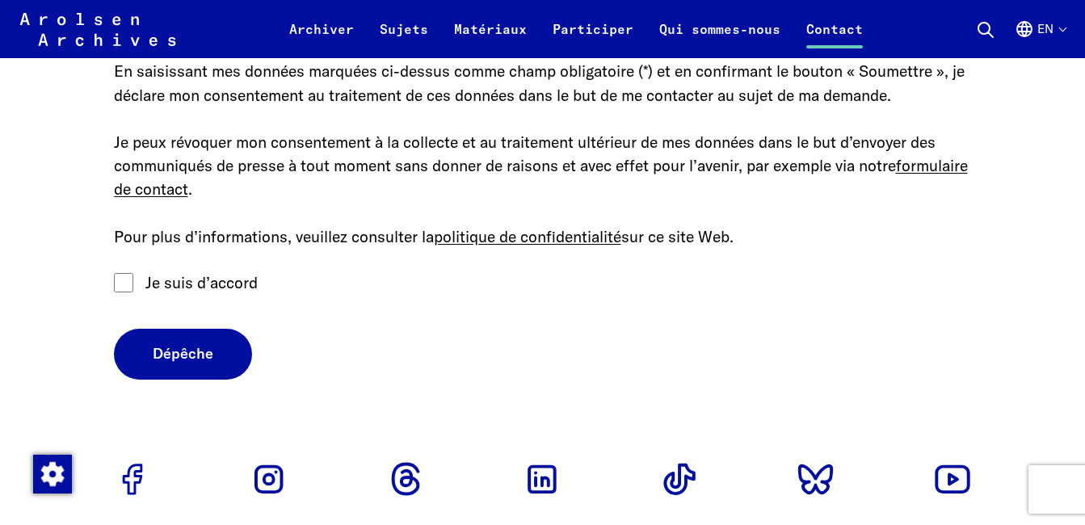  What do you see at coordinates (543, 154) in the screenshot?
I see `div: En saisissant mes données marquées ci-dessus comme champ obligatoire (*) et en confirmant le bout...` at bounding box center [543, 154].